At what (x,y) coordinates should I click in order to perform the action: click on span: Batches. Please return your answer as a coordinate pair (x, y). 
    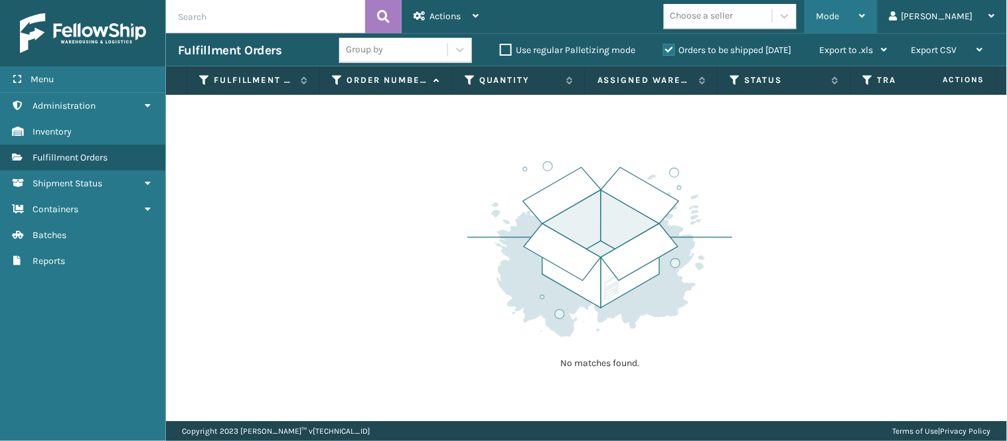
    Looking at the image, I should click on (49, 235).